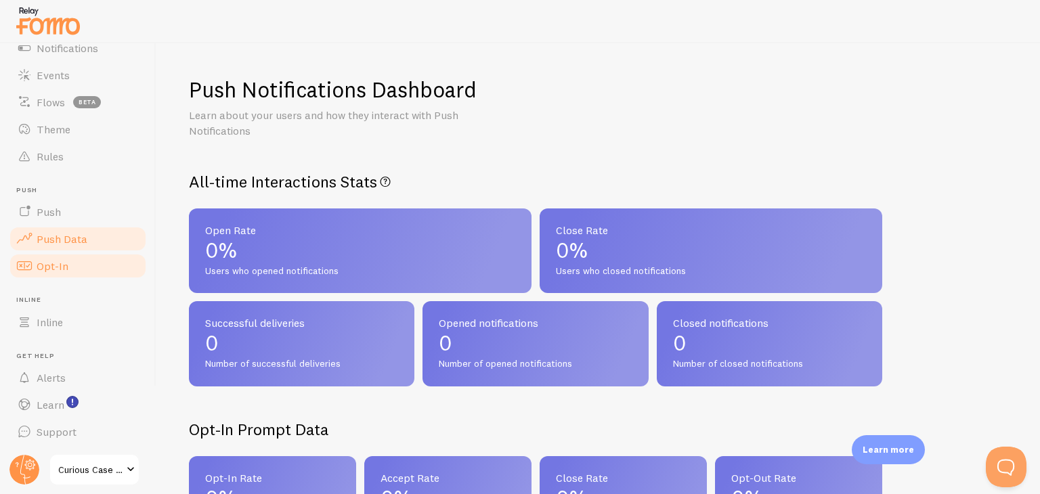 This screenshot has width=1040, height=494. What do you see at coordinates (62, 239) in the screenshot?
I see `span: Push Data` at bounding box center [62, 239].